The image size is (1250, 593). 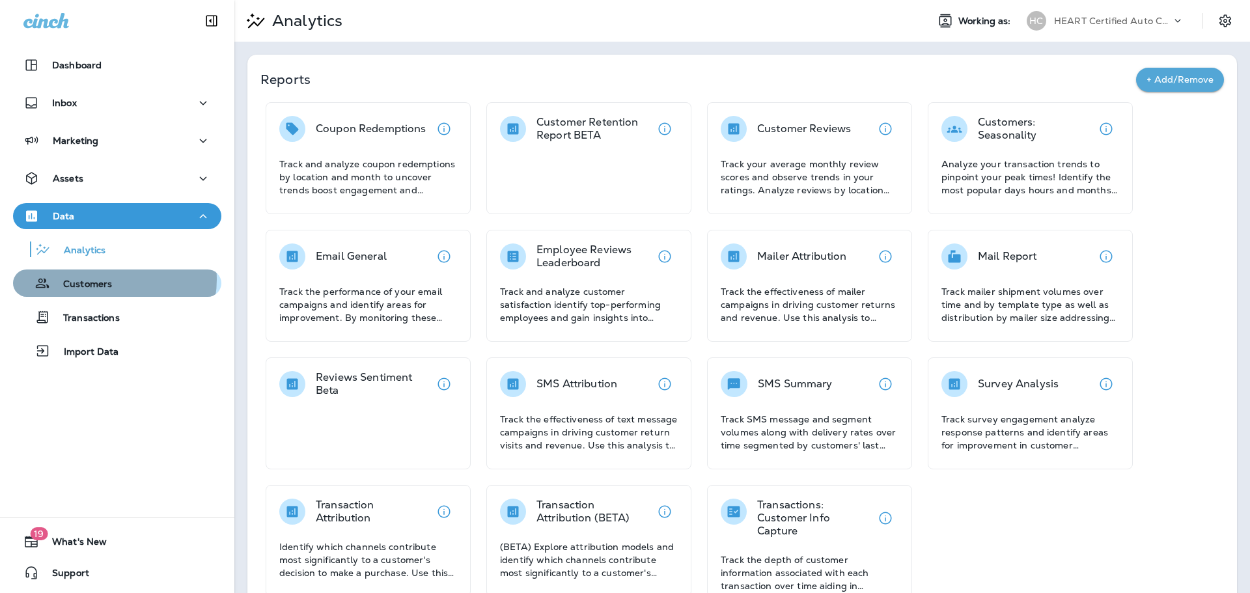 I want to click on p: Assets, so click(x=68, y=178).